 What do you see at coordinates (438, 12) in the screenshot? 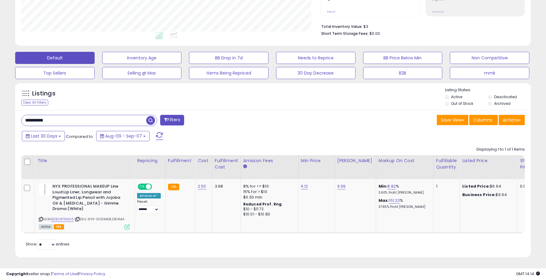
I see `small: Prev: N/A` at bounding box center [438, 12].